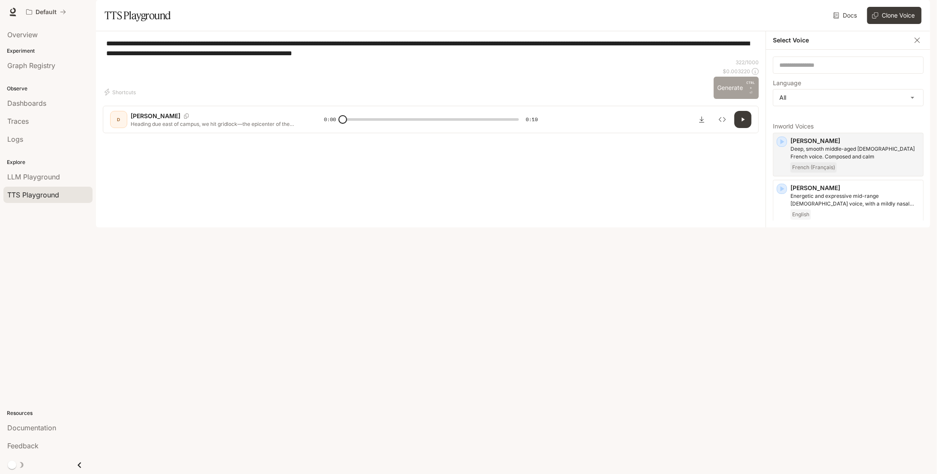  Describe the element at coordinates (787, 83) in the screenshot. I see `p: Language` at that location.